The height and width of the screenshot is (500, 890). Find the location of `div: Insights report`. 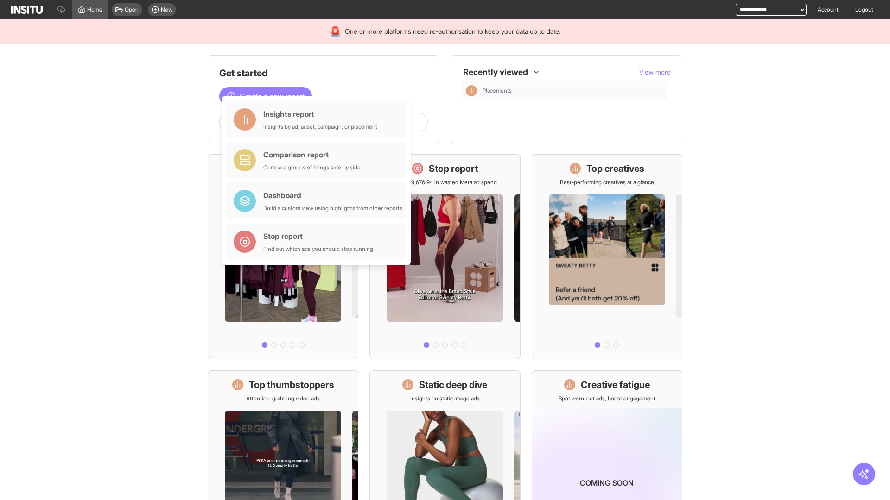

div: Insights report is located at coordinates (320, 114).